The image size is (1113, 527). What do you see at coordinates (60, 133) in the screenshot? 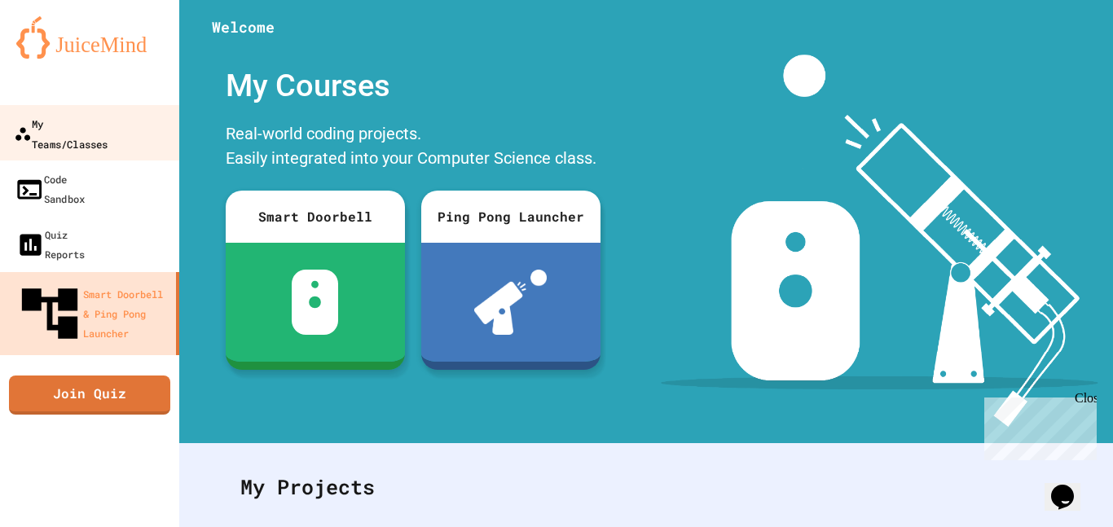
I see `div: My Teams/Classes` at bounding box center [60, 133].